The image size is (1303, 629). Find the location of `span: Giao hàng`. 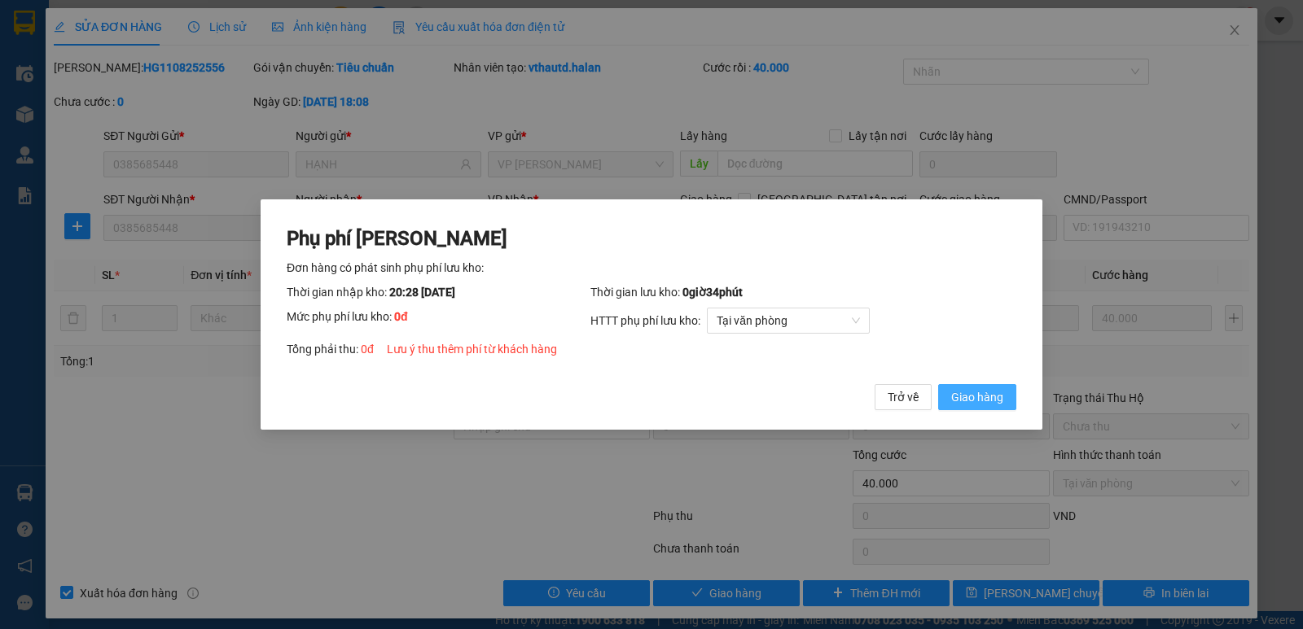

span: Giao hàng is located at coordinates (977, 397).